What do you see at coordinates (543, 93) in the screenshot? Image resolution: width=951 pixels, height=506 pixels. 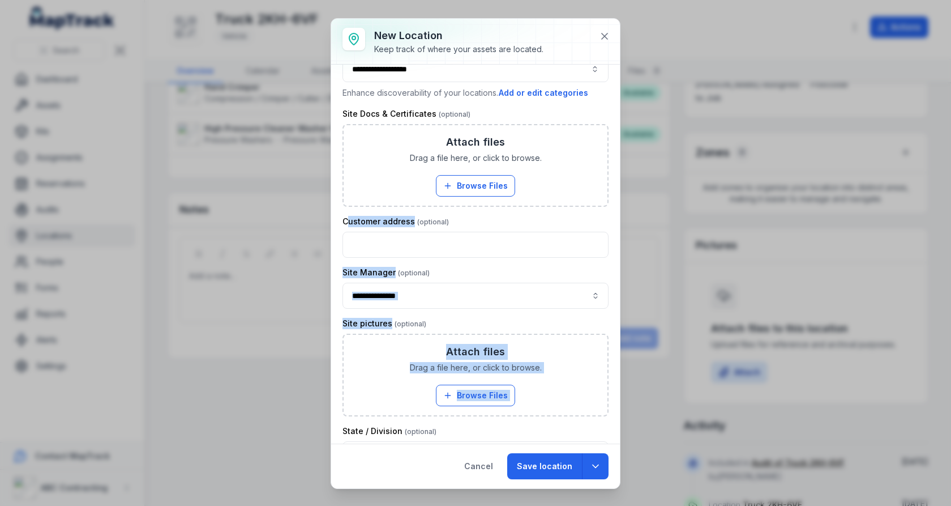 I see `button: Add or edit categories` at bounding box center [543, 93].